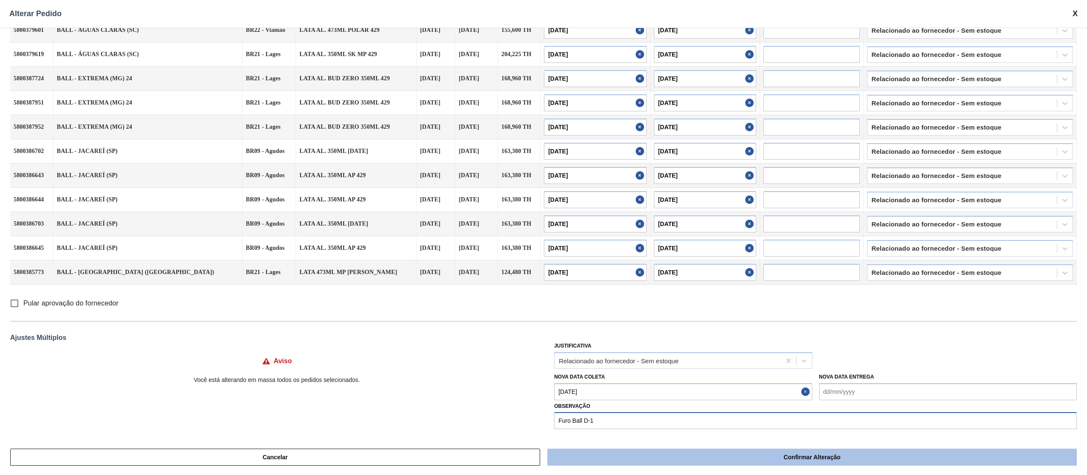 The height and width of the screenshot is (475, 1087). Describe the element at coordinates (544, 338) in the screenshot. I see `div: Ajustes Múltiplos` at that location.